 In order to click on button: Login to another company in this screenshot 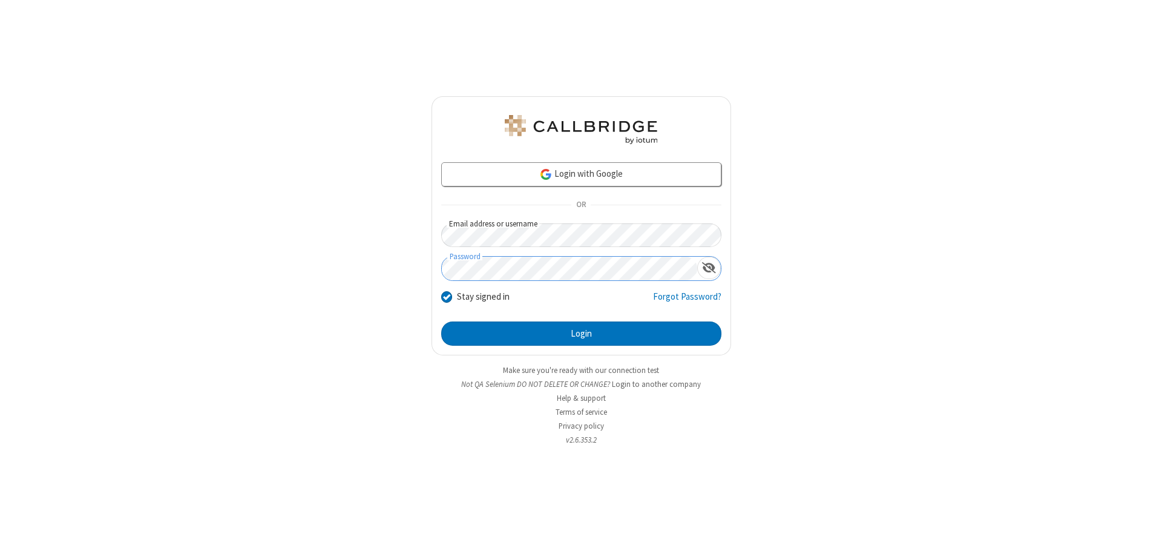, I will do `click(656, 384)`.